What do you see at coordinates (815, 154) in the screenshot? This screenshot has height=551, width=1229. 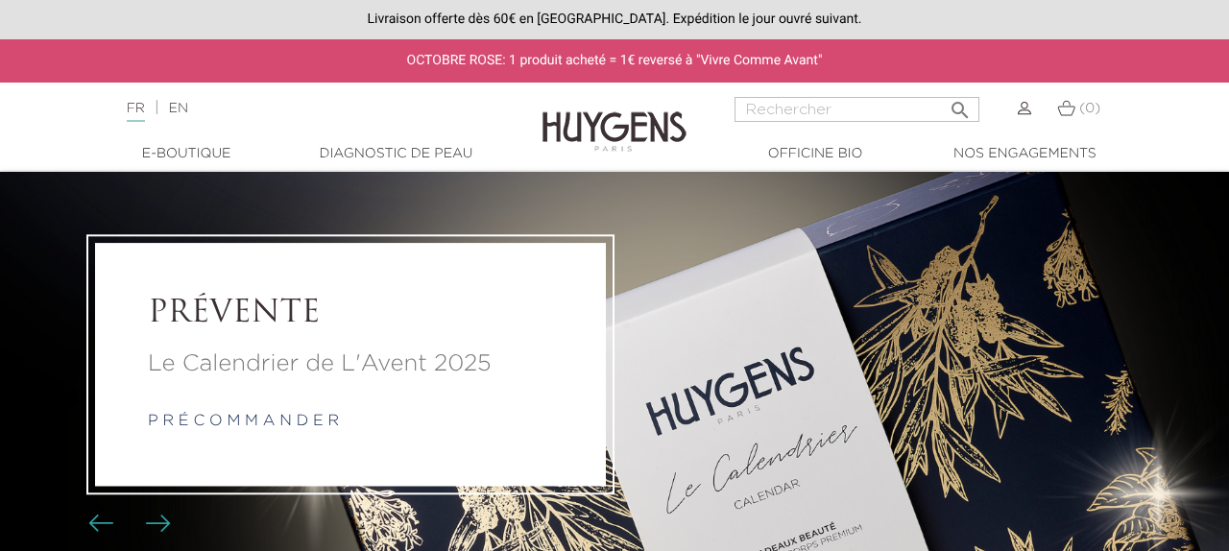 I see `a: Officine Bio` at bounding box center [815, 154].